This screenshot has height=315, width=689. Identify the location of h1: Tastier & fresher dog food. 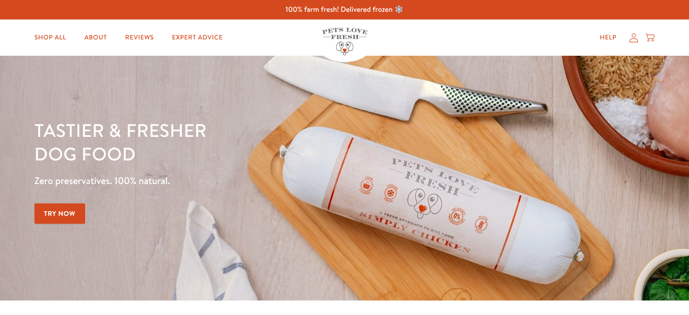
(241, 142).